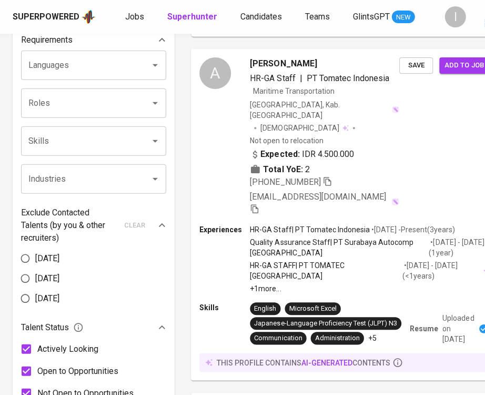  I want to click on div: Japanese-Language Proficiency Test (JLPT) N3, so click(326, 323).